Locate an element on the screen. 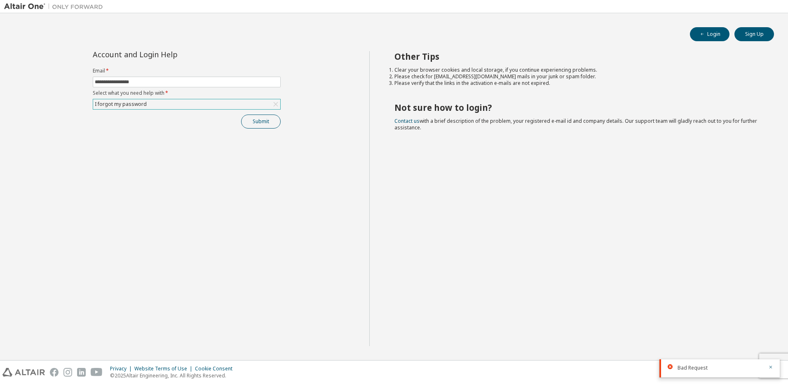  img: altair_logo.svg is located at coordinates (23, 372).